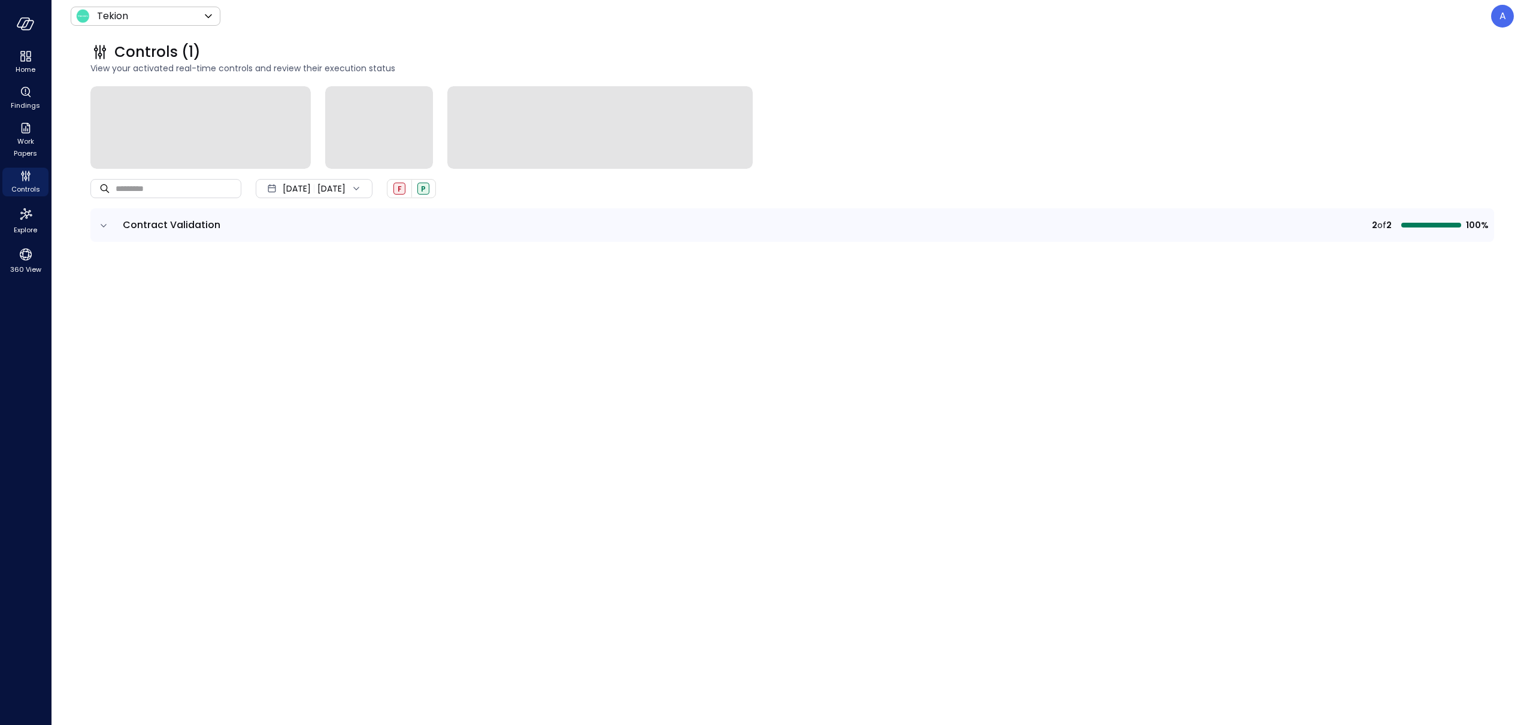 The width and height of the screenshot is (1533, 725). What do you see at coordinates (25, 182) in the screenshot?
I see `div: Controls` at bounding box center [25, 182].